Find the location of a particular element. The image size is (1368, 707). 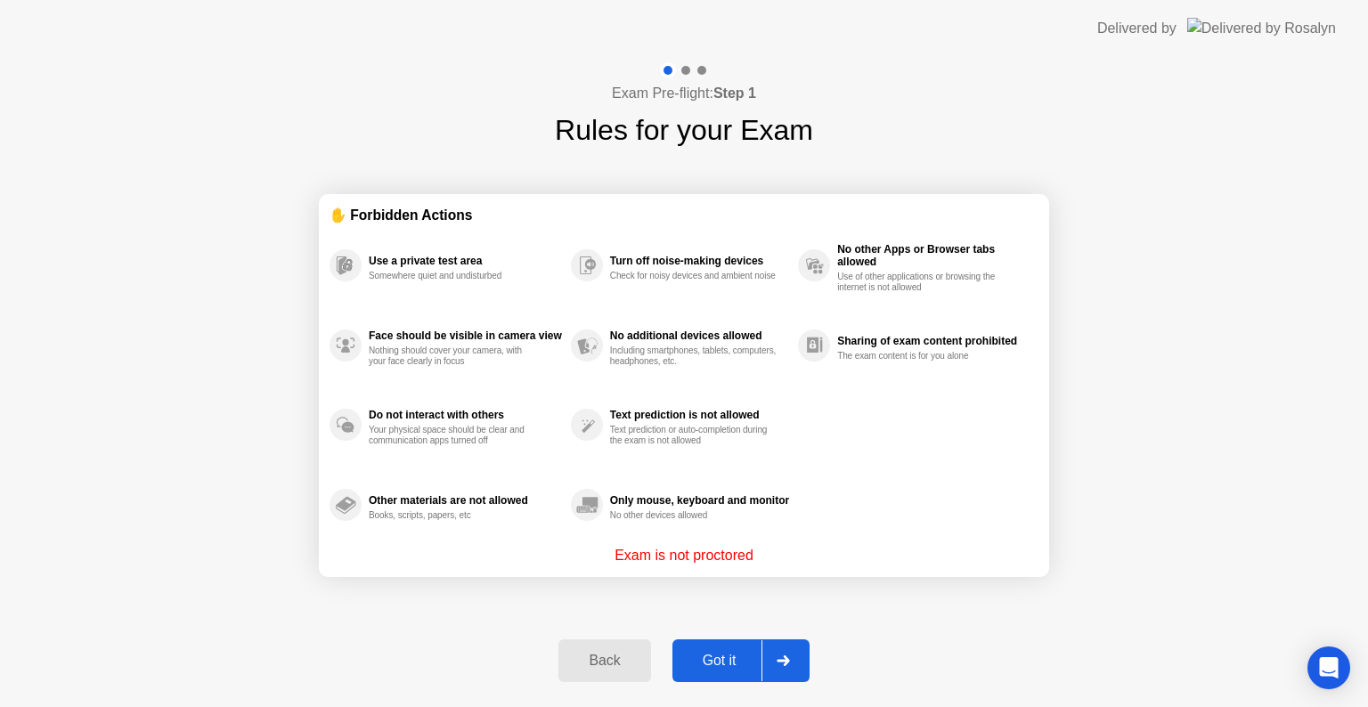

div: The exam content is for you alone is located at coordinates (921, 356).